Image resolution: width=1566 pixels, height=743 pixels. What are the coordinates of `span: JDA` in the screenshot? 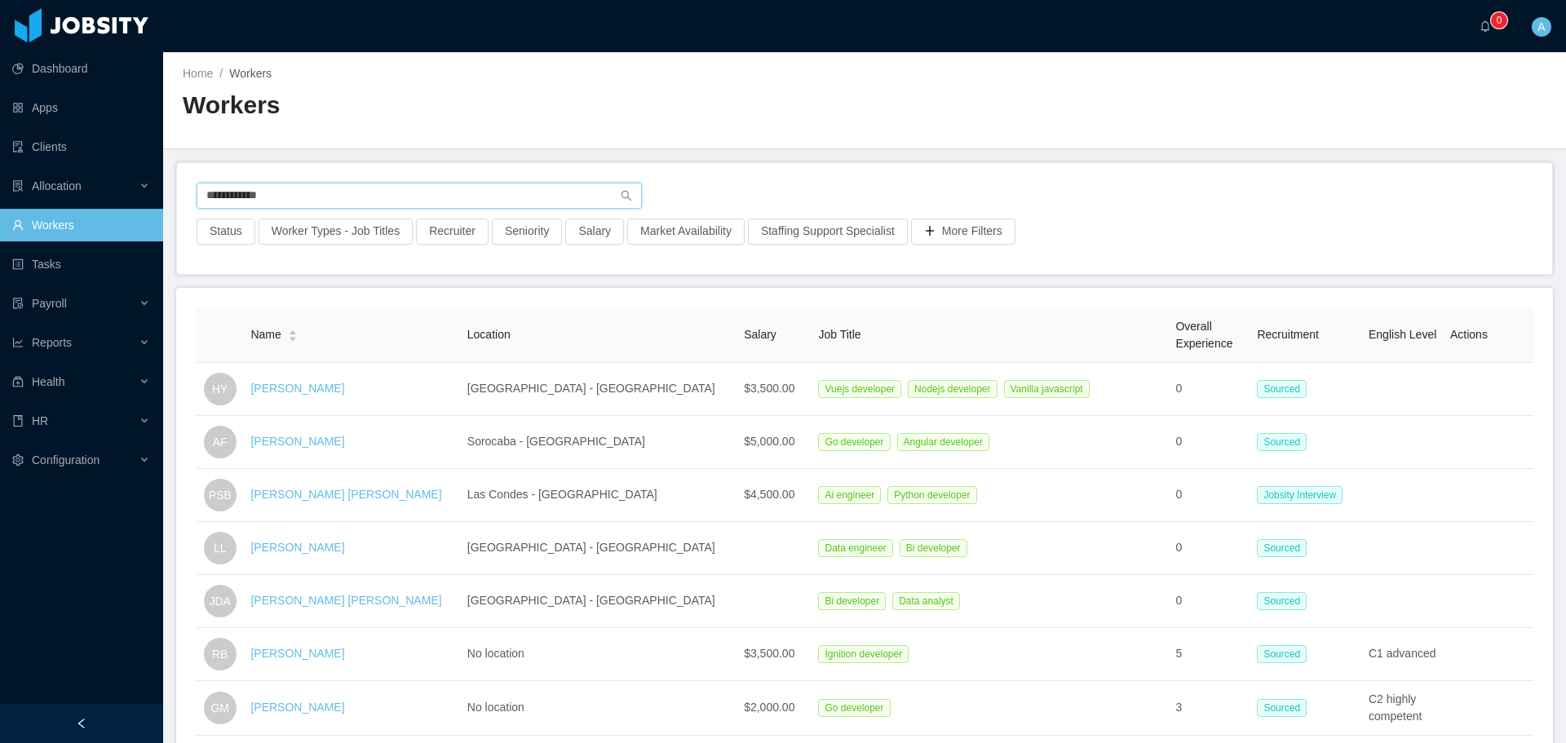 It's located at (219, 601).